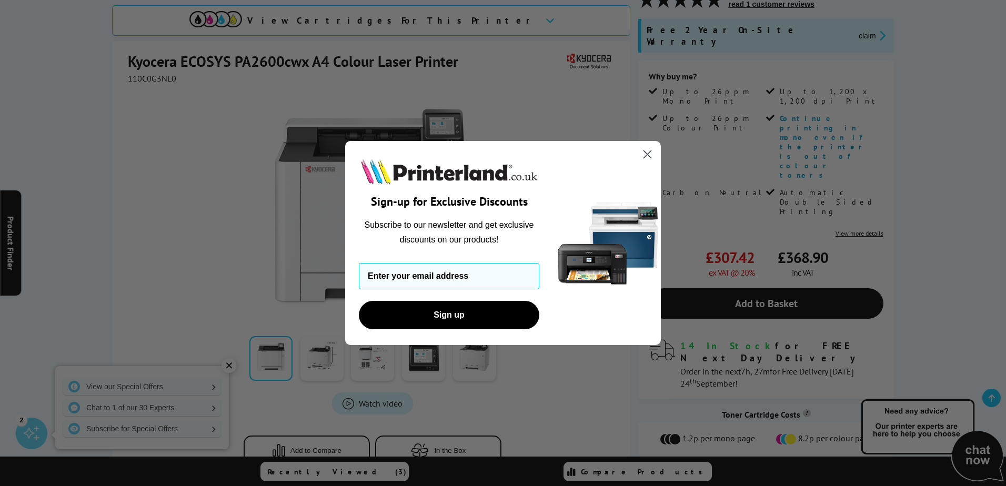  Describe the element at coordinates (449, 232) in the screenshot. I see `span: Subscribe to our newsletter and get exclusive discounts on our products!` at that location.